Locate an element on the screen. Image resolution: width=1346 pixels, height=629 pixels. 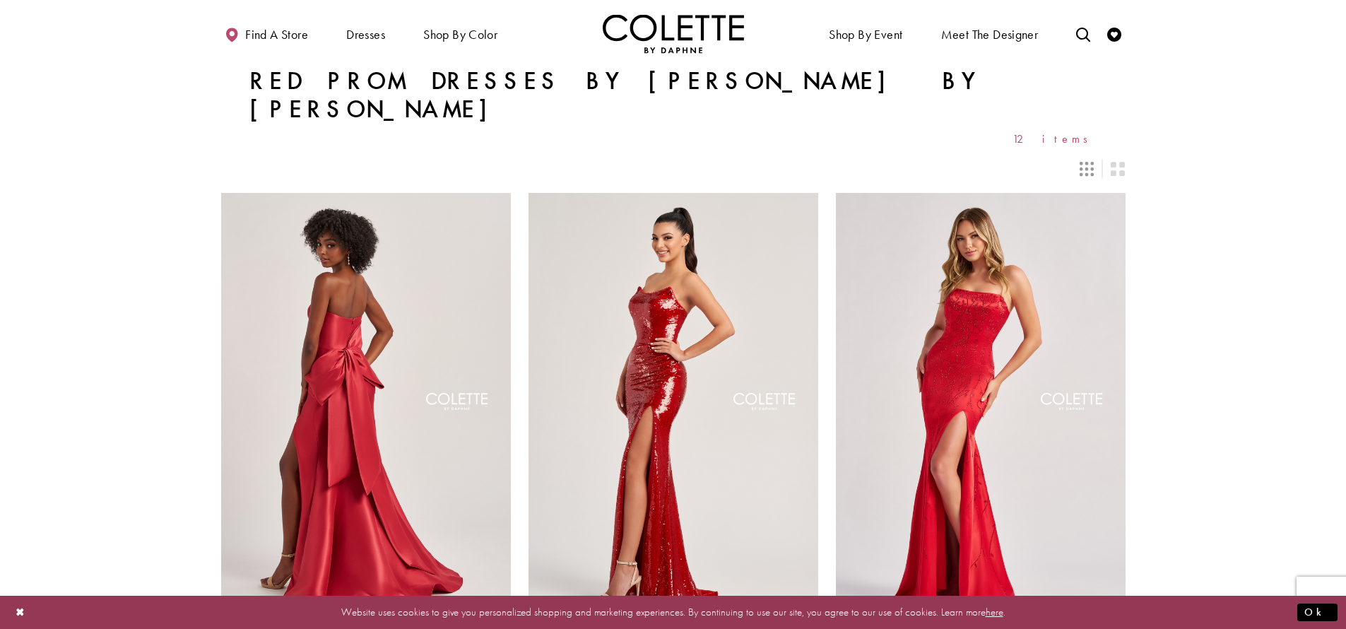
p: Website uses cookies to give you personalized shopping and marketing experiences. By continuing t... is located at coordinates (673, 612).